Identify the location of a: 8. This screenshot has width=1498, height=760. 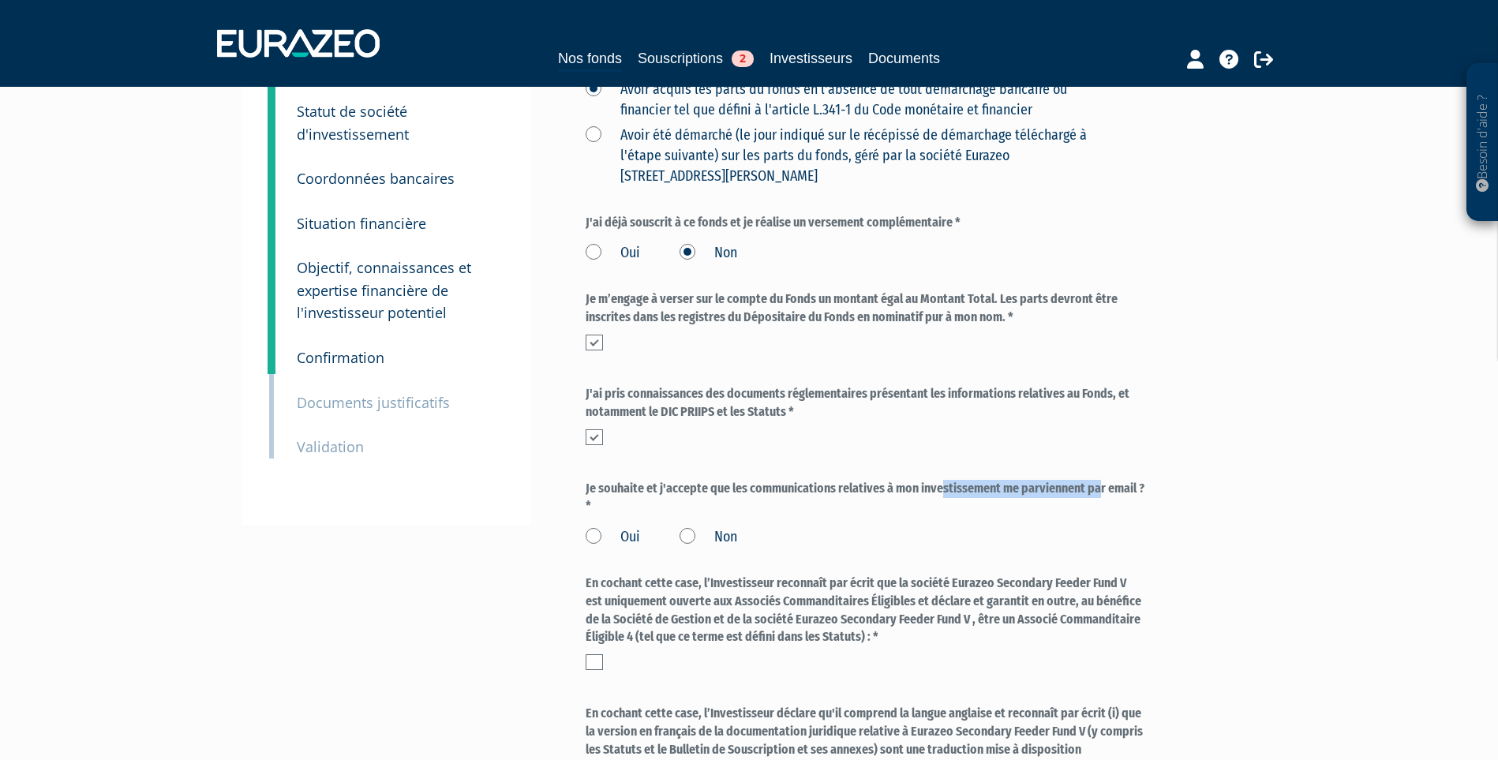
(272, 284).